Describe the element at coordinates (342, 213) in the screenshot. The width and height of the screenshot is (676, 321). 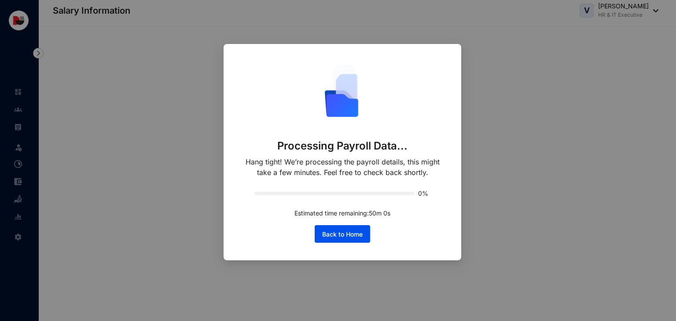
I see `p: Estimated time remaining: 50 m 0 s` at that location.